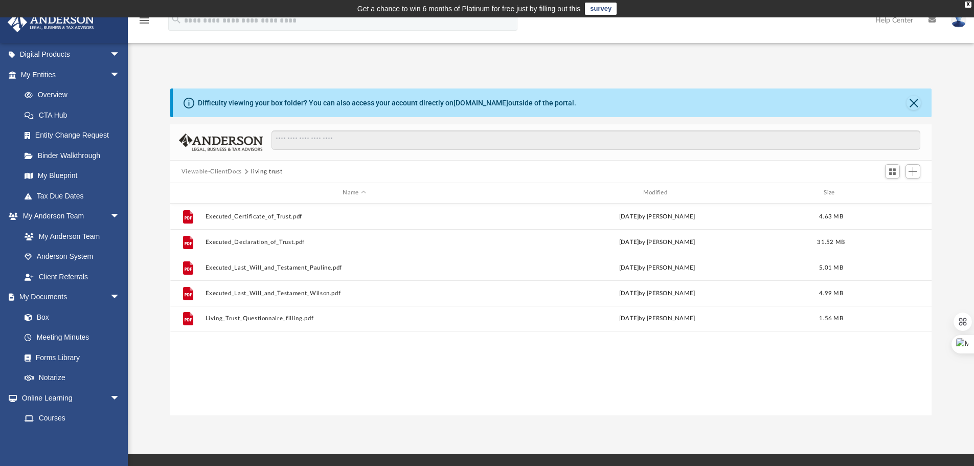 This screenshot has height=466, width=974. Describe the element at coordinates (144, 23) in the screenshot. I see `a: menu` at that location.